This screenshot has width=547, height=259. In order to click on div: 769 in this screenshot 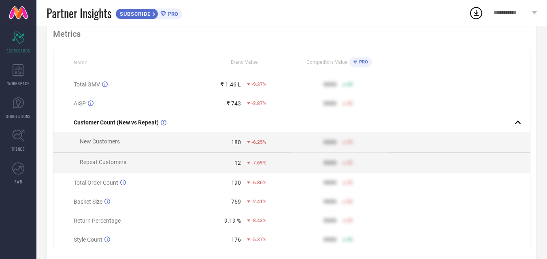, I will do `click(236, 202)`.